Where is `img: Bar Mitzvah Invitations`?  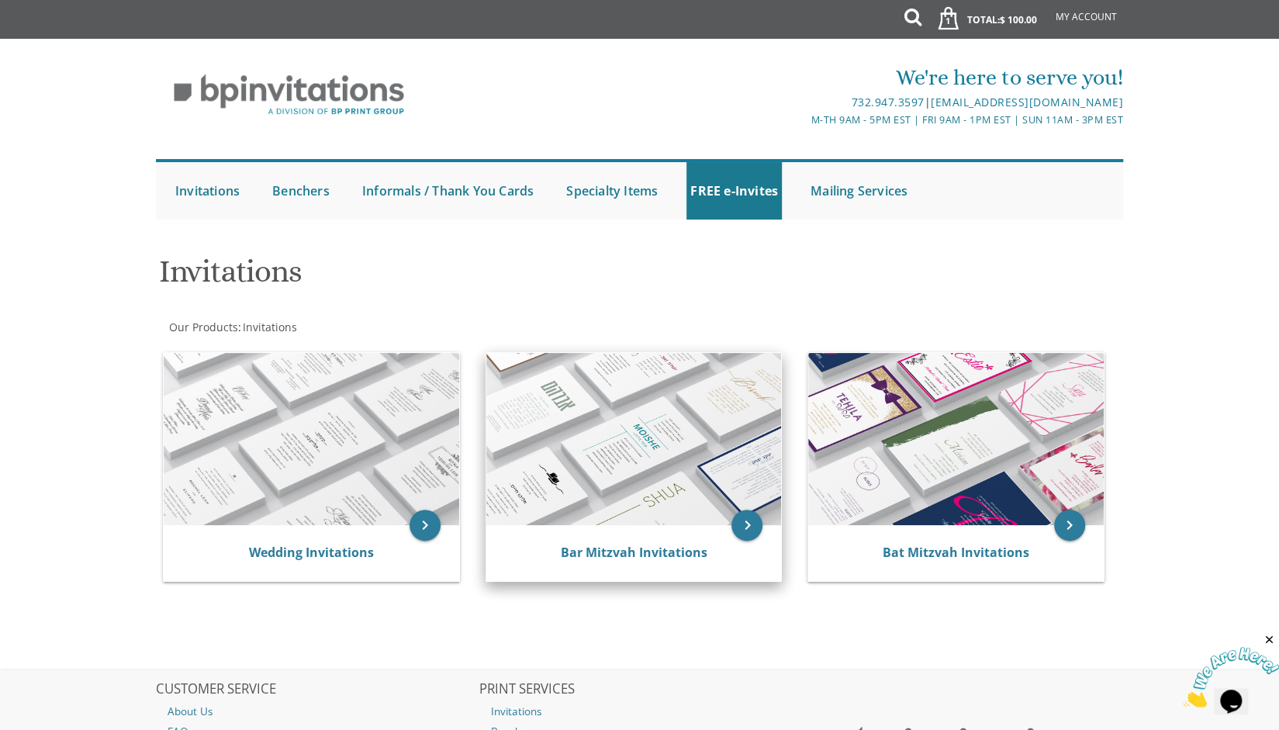 img: Bar Mitzvah Invitations is located at coordinates (634, 439).